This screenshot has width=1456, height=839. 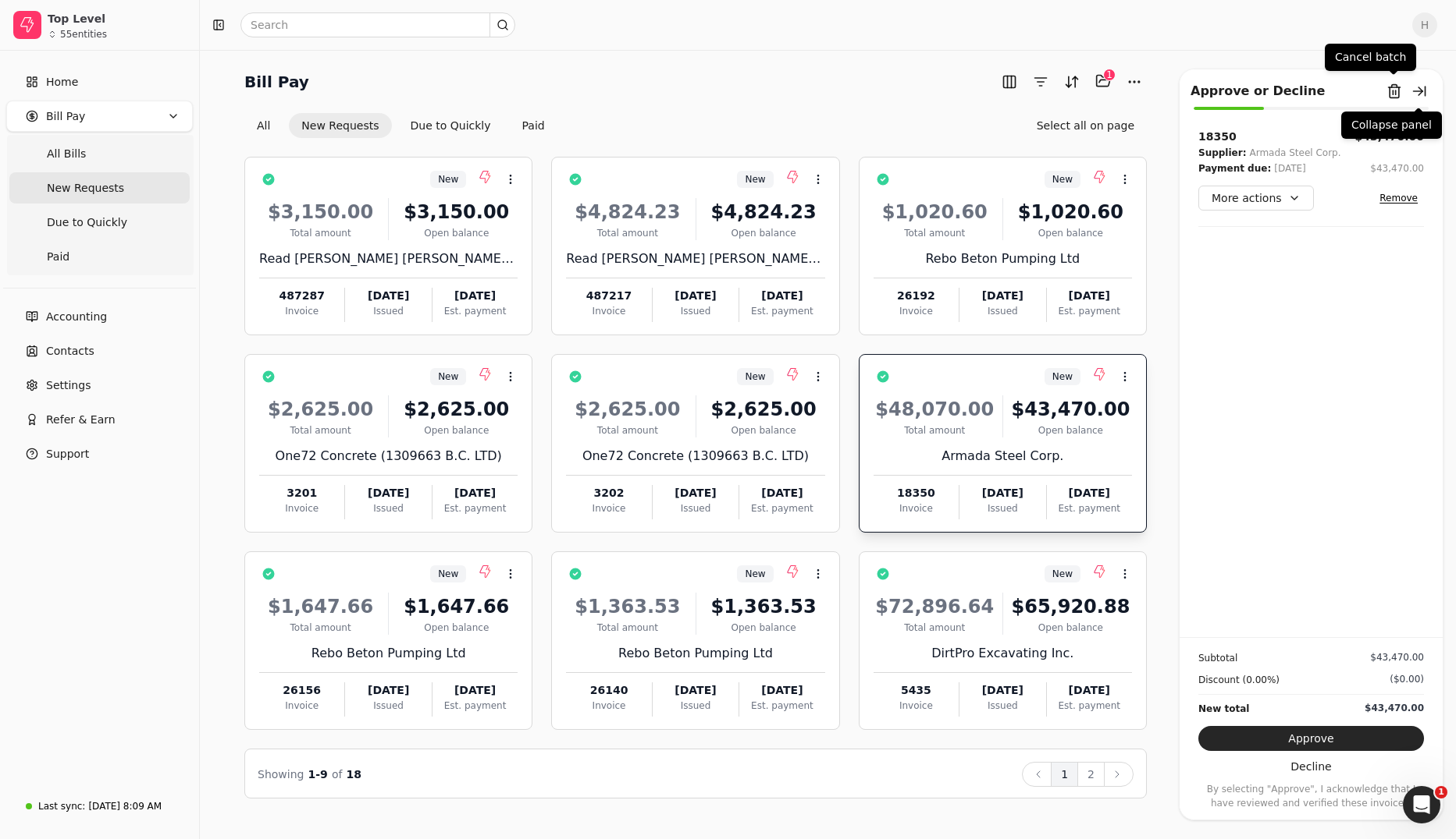 I want to click on button: New Requests, so click(x=340, y=126).